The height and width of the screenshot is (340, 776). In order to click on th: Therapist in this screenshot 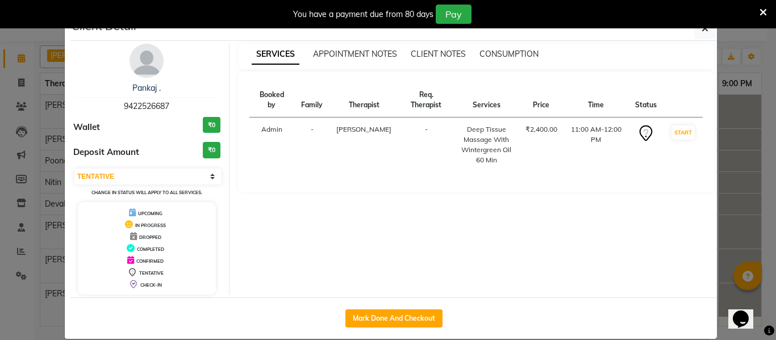, I will do `click(364, 100)`.